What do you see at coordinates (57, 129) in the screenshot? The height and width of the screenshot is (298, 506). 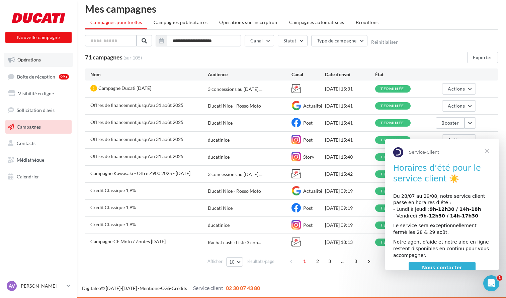 I see `a: Nous contacter` at bounding box center [57, 129].